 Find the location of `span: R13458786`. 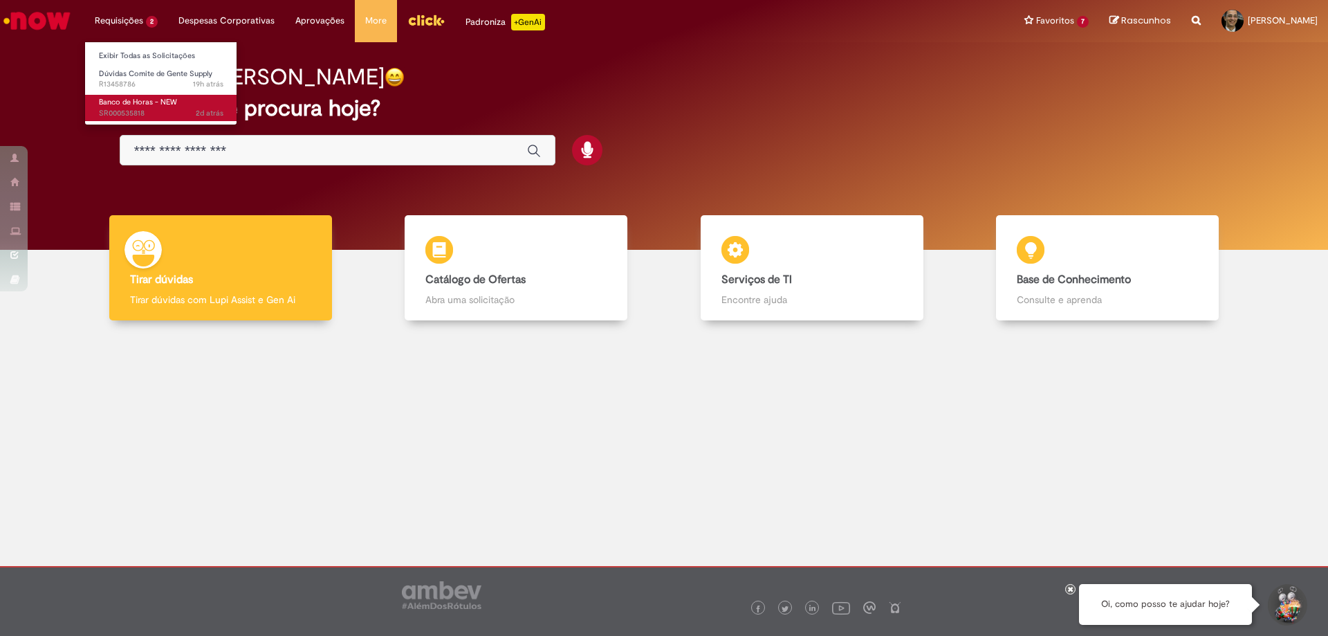

span: R13458786 is located at coordinates (161, 84).